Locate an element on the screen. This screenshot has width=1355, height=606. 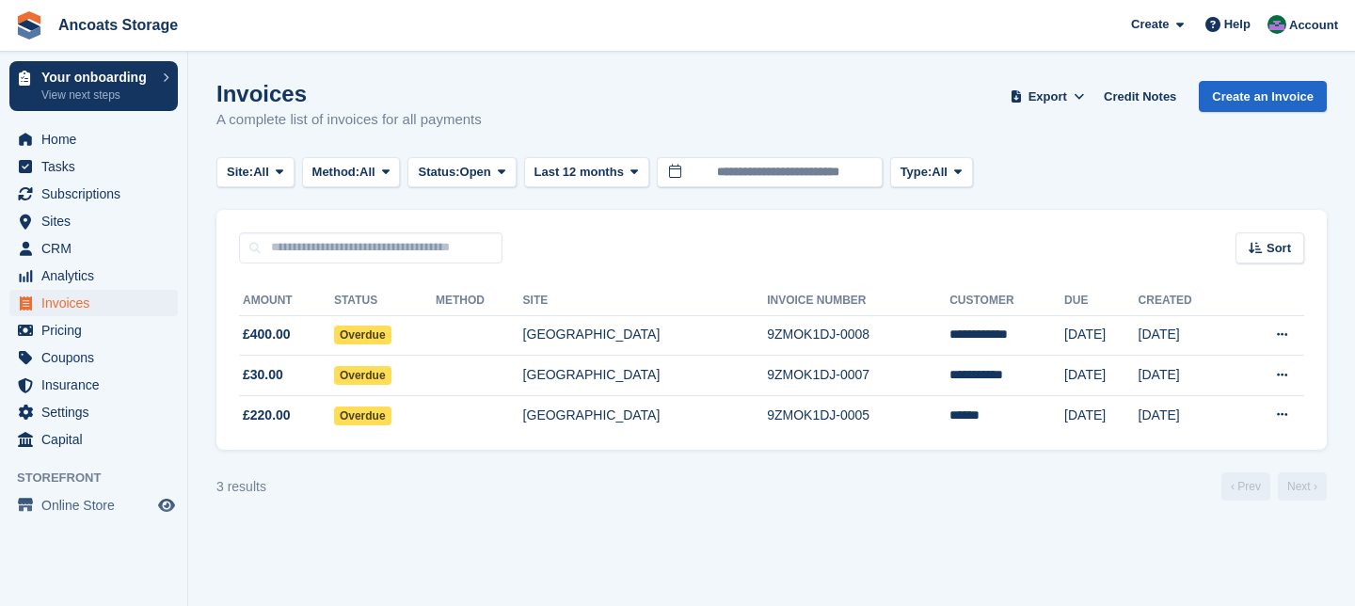
th: Site is located at coordinates (645, 301).